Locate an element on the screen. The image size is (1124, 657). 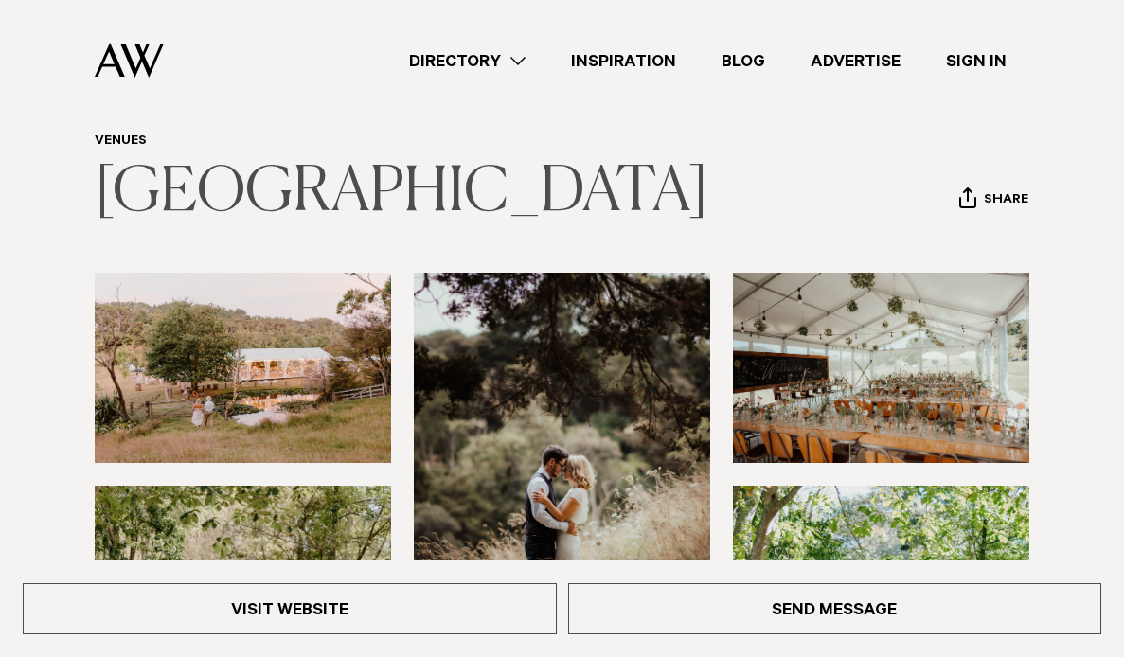
img: Auckland Weddings Logo is located at coordinates (129, 60).